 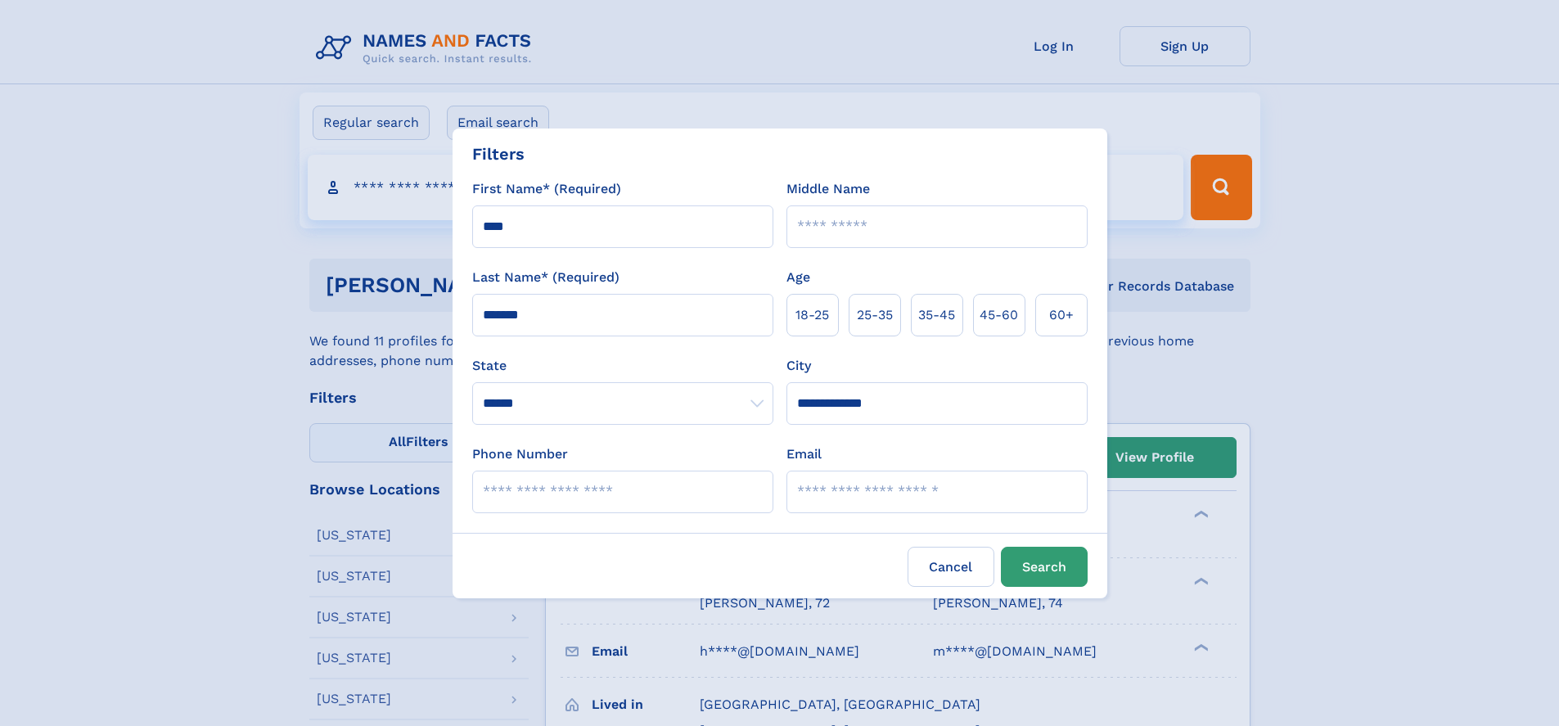 What do you see at coordinates (547, 189) in the screenshot?
I see `label: First Name* (Required)` at bounding box center [547, 189].